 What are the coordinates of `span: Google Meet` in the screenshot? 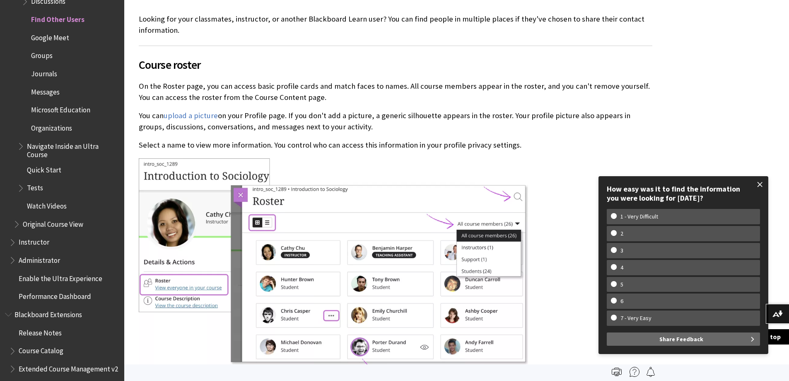 It's located at (50, 36).